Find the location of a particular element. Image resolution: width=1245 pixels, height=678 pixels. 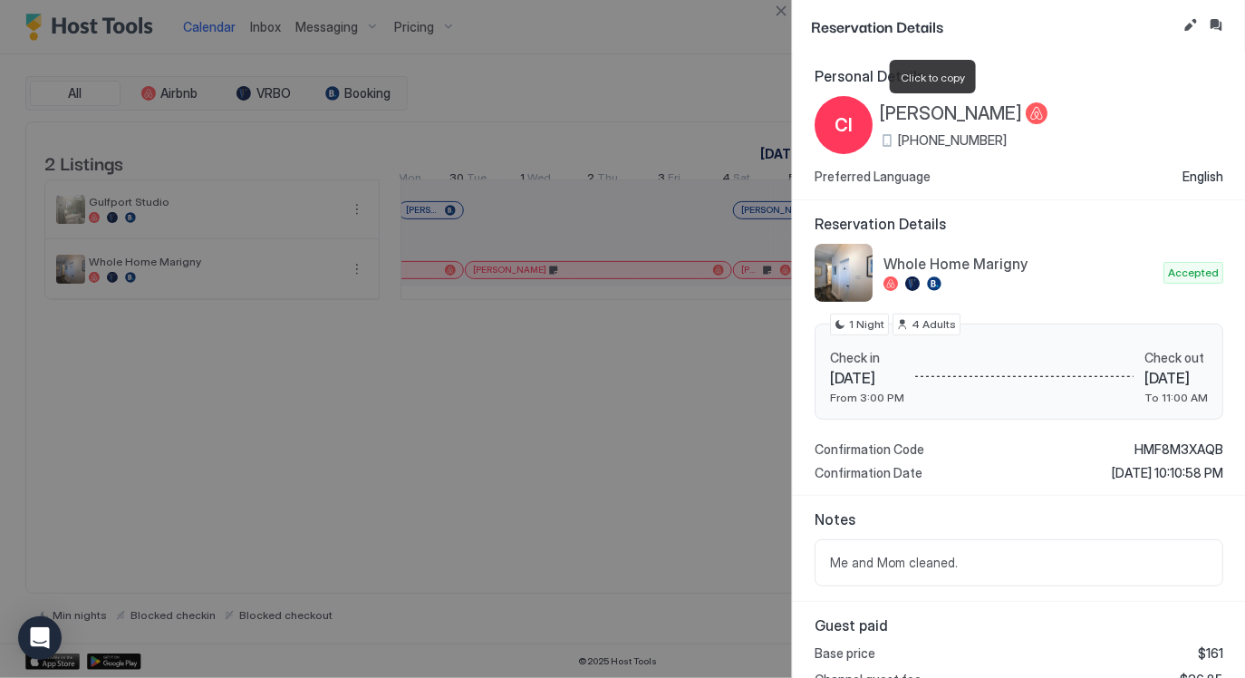

button: Edit reservation is located at coordinates (1191, 25).